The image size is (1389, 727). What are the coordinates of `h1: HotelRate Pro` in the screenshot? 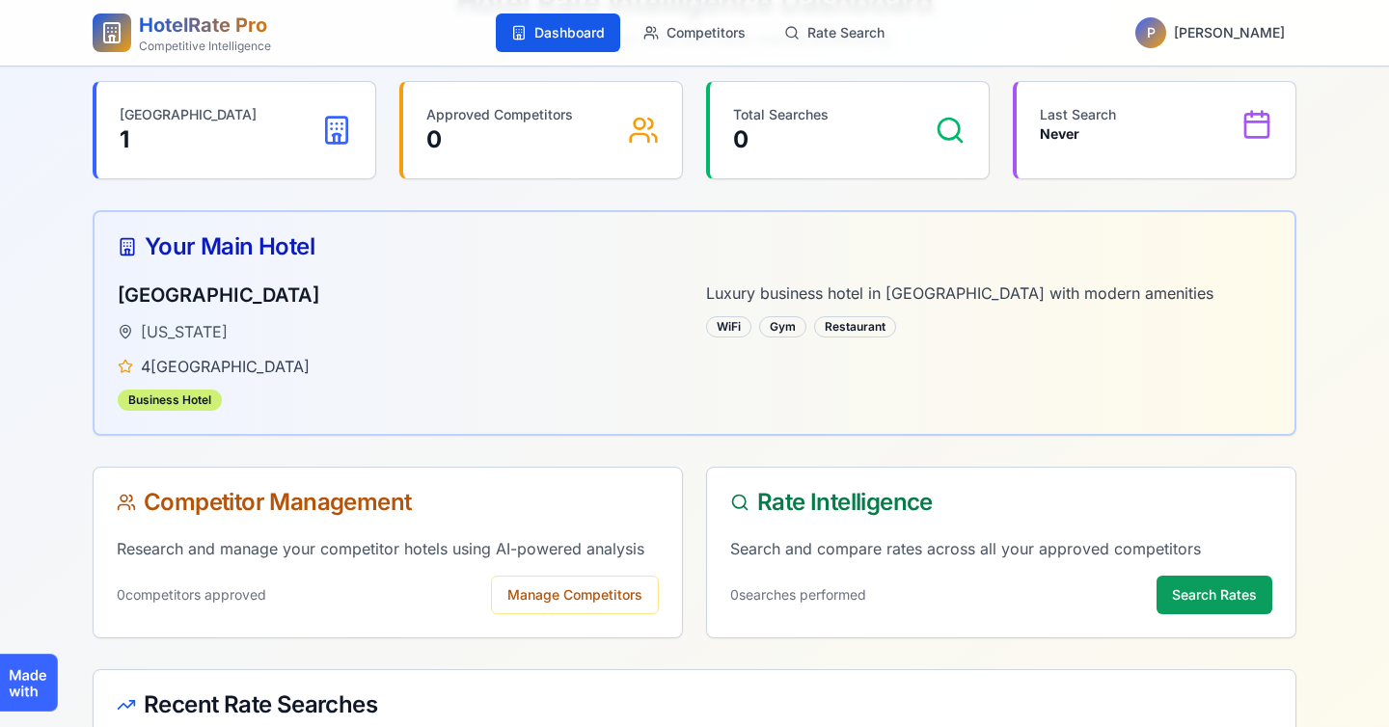 It's located at (204, 25).